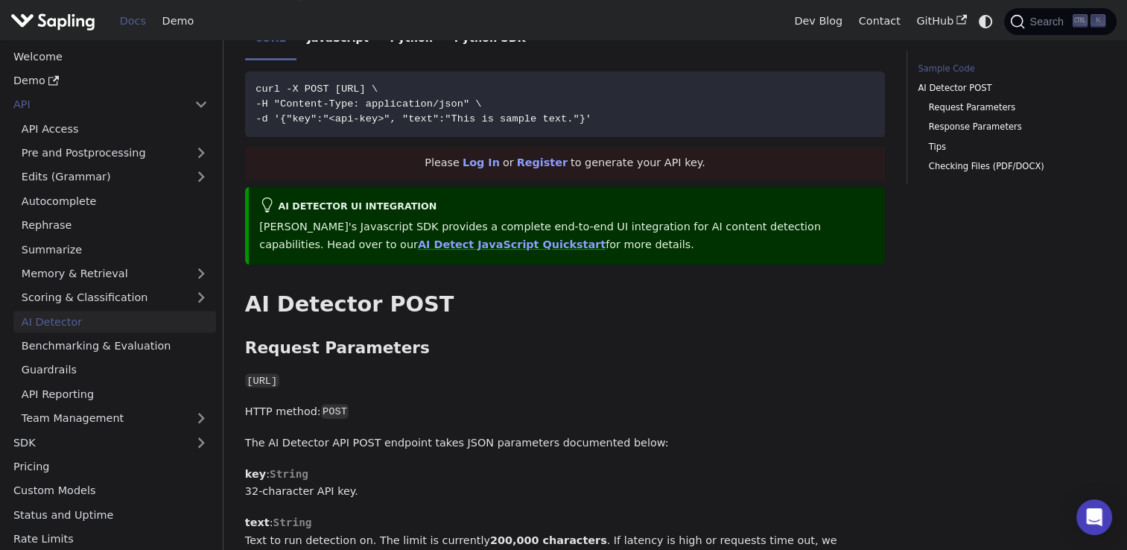 This screenshot has width=1127, height=550. I want to click on a: Summarize, so click(115, 249).